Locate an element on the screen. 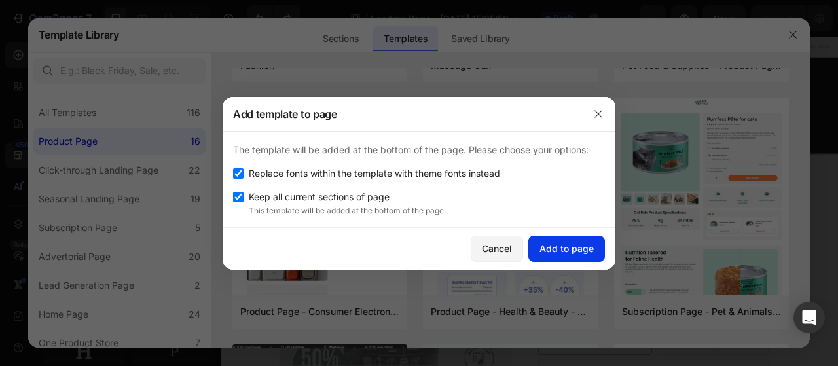 Image resolution: width=838 pixels, height=366 pixels. button: Add to page is located at coordinates (566, 249).